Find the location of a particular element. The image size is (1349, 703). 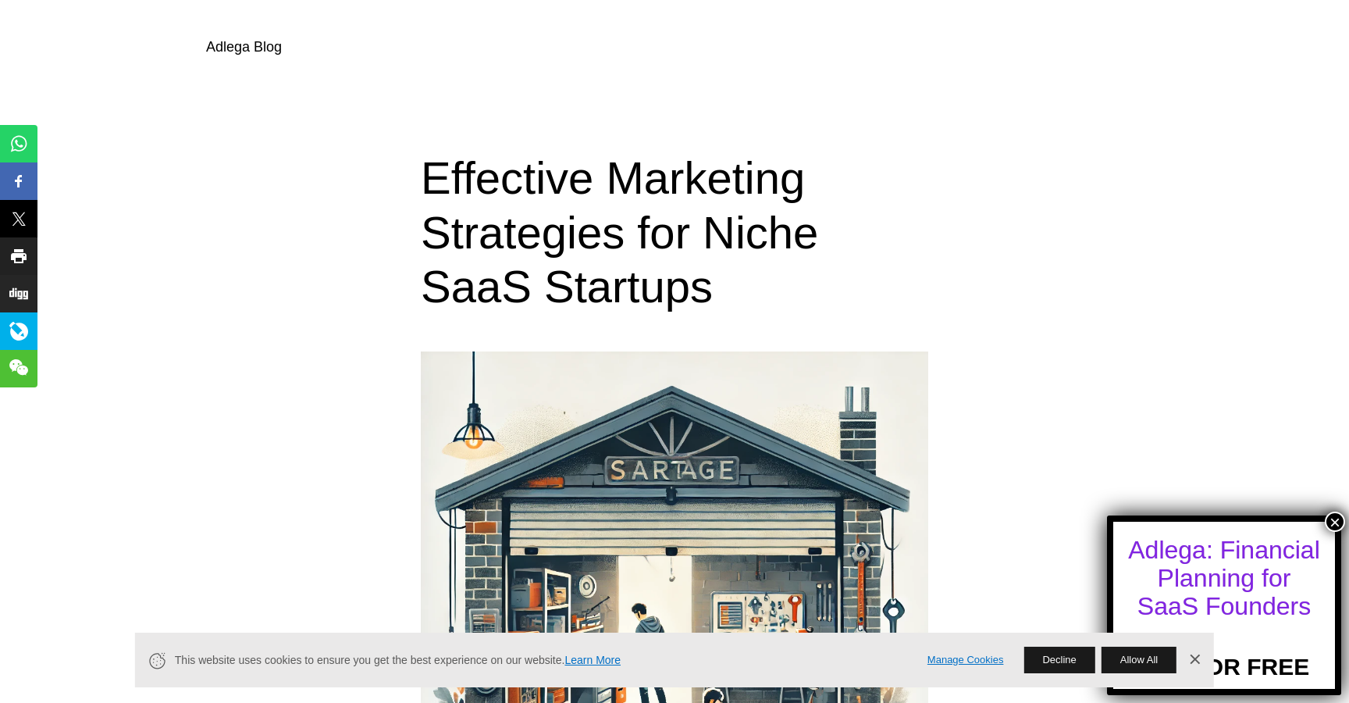

span: This website uses cookies to ensure you get the best experience on our website. is located at coordinates (540, 660).